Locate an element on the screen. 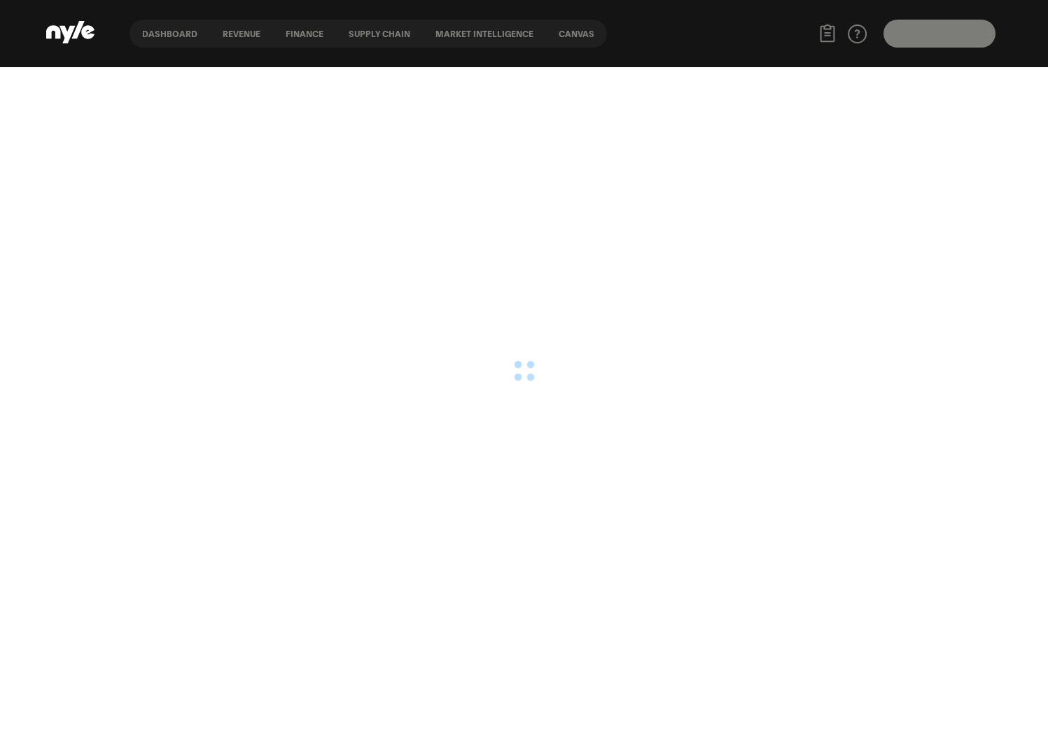 Image resolution: width=1048 pixels, height=741 pixels. button: Supply chain is located at coordinates (379, 34).